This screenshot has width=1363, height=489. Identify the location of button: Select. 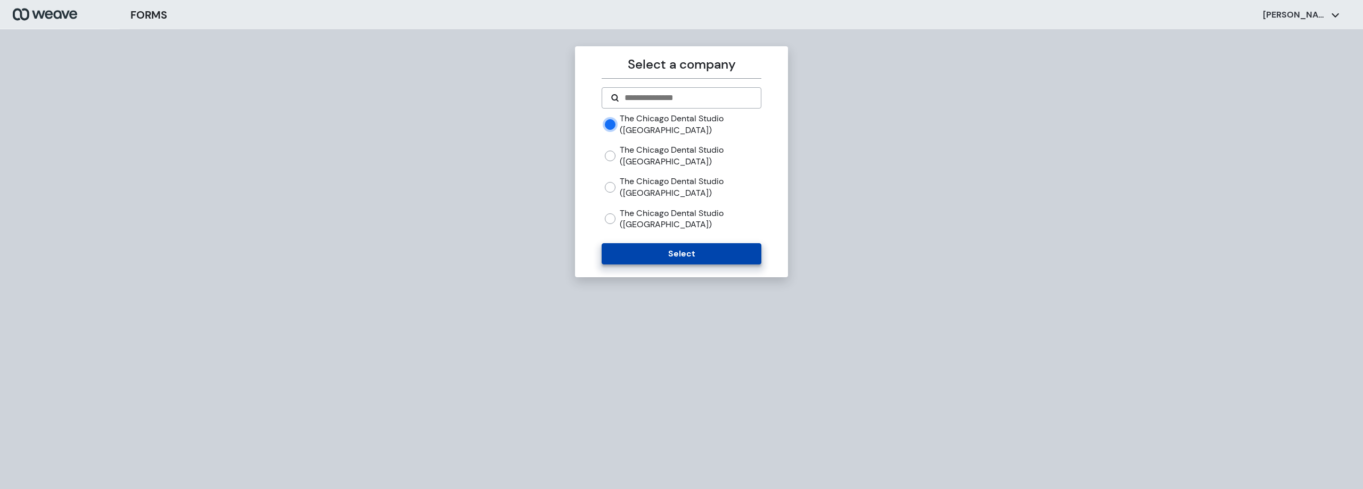
(681, 254).